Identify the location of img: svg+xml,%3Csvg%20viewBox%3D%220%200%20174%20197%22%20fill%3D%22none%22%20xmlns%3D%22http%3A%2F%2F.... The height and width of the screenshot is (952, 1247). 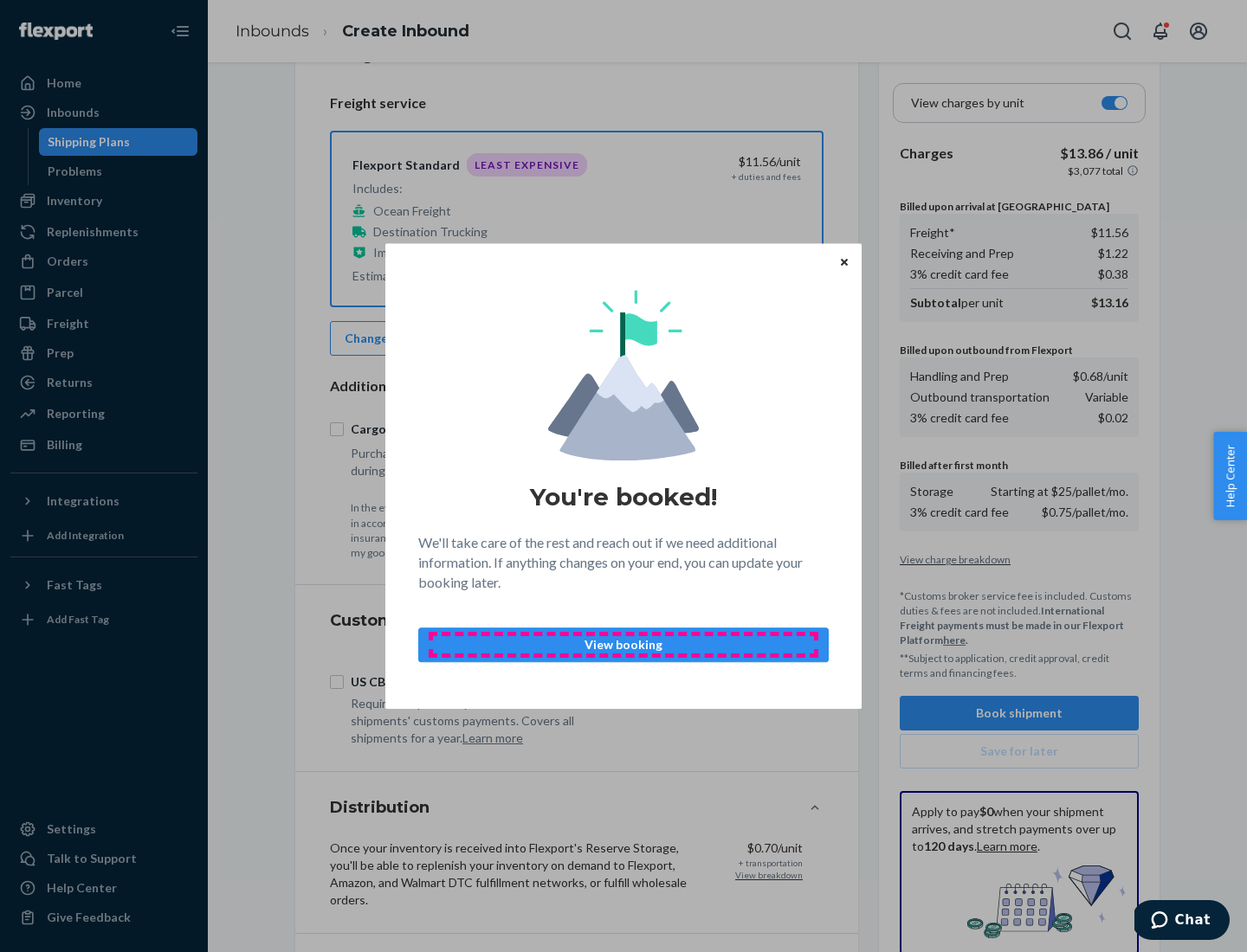
(624, 375).